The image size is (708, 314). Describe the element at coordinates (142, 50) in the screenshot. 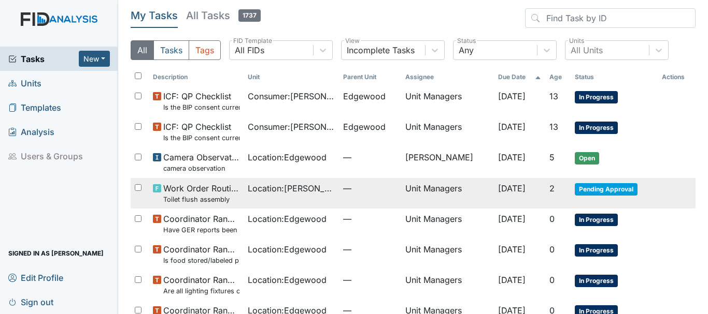

I see `button: All` at that location.